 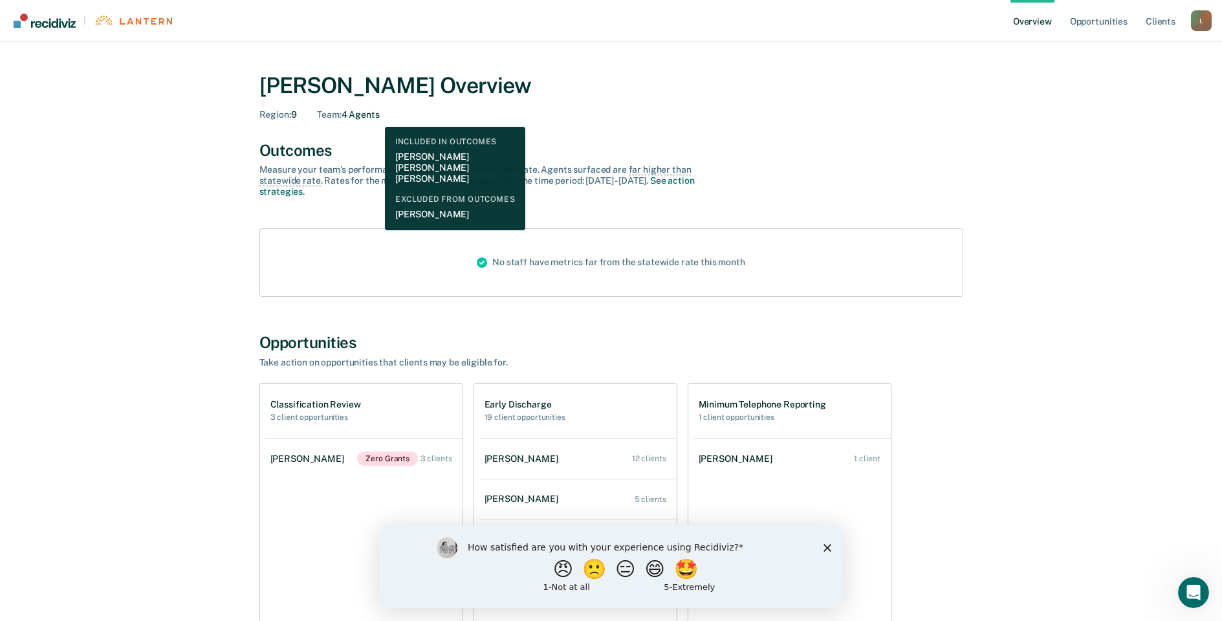 I want to click on div: 4 Agents, so click(x=348, y=115).